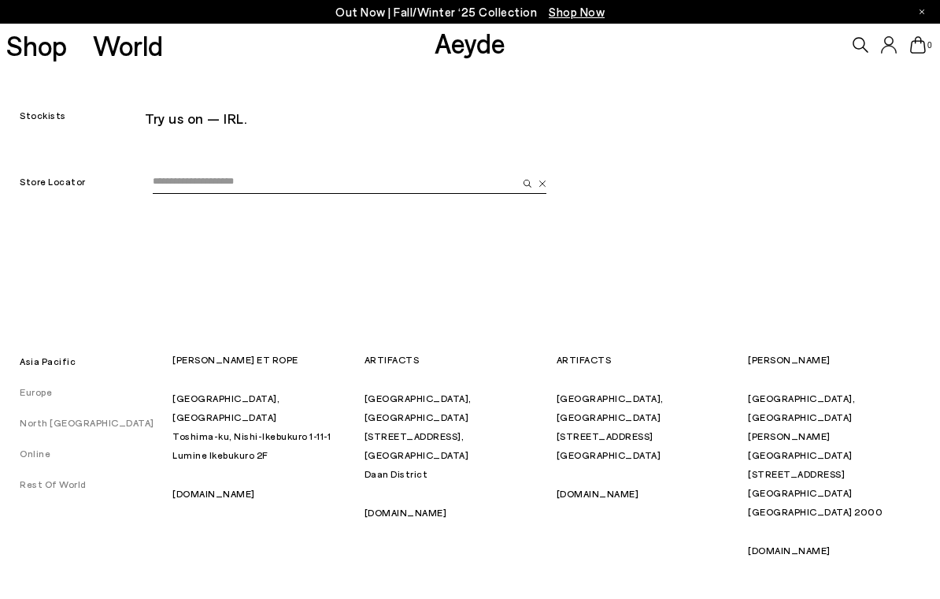  Describe the element at coordinates (128, 45) in the screenshot. I see `a: World` at that location.